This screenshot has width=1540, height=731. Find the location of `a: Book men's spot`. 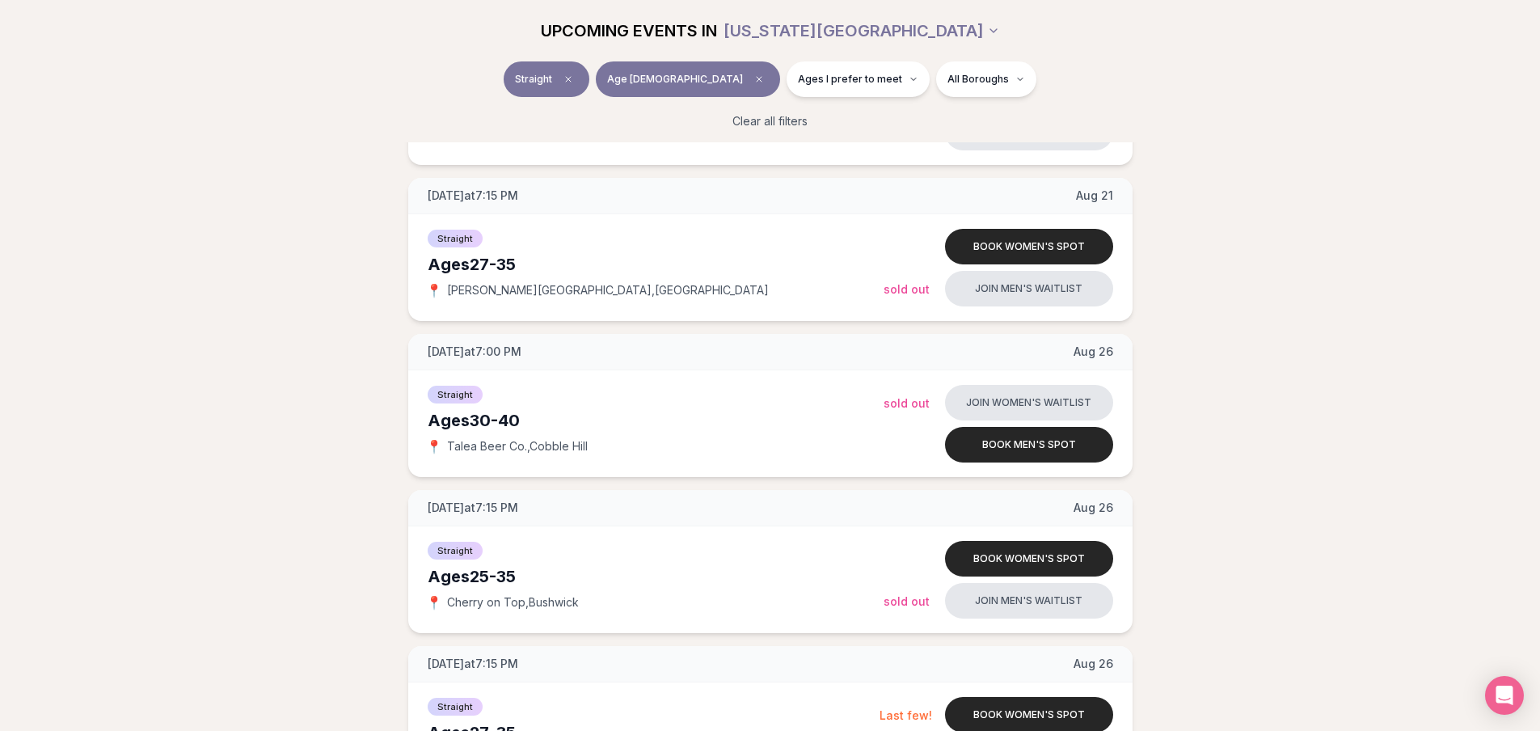

a: Book men's spot is located at coordinates (1029, 445).